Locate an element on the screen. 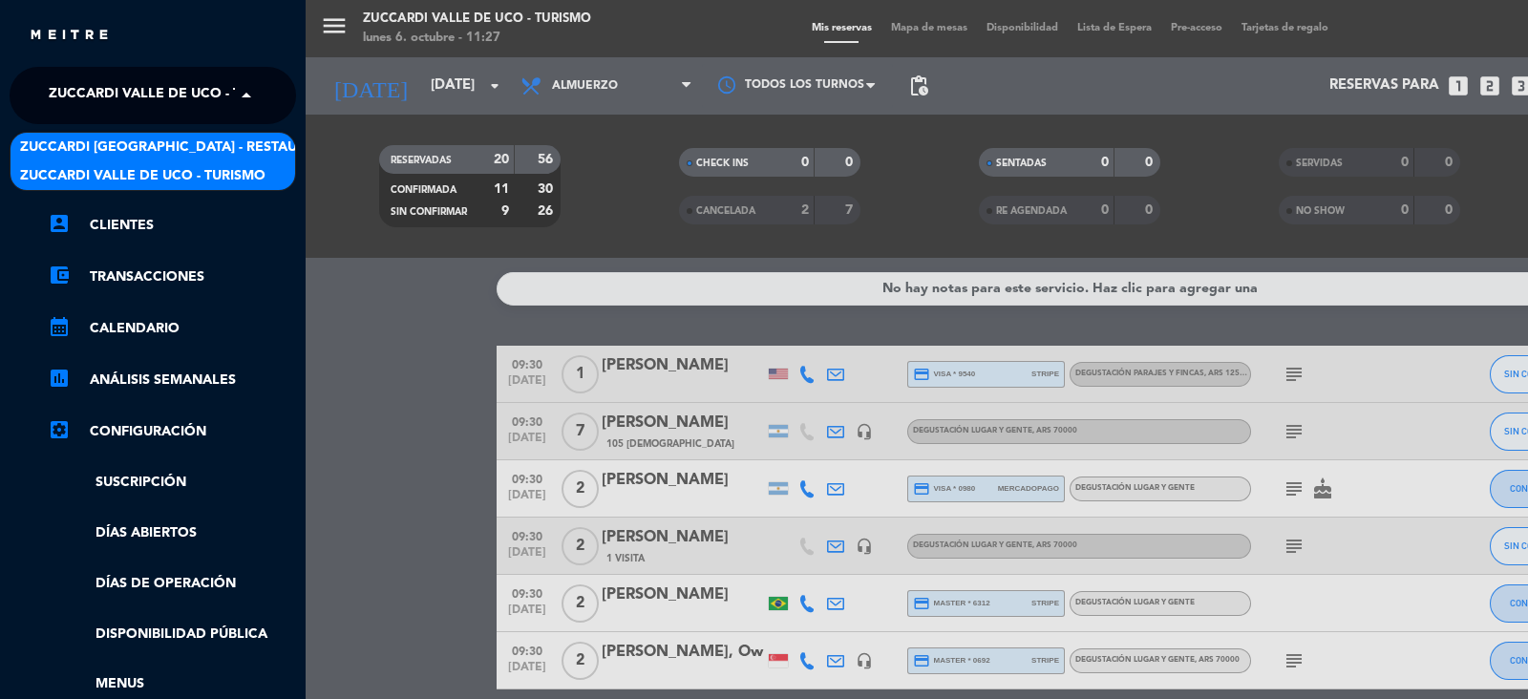 This screenshot has width=1528, height=699. i: account_balance_wallet is located at coordinates (59, 275).